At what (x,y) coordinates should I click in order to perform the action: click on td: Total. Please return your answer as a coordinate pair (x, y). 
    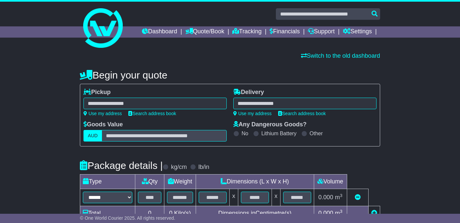
    Looking at the image, I should click on (108, 214).